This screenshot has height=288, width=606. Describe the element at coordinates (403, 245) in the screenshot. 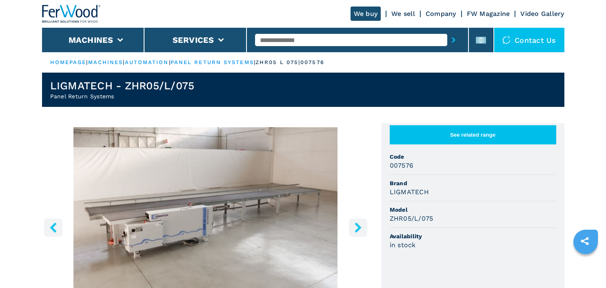

I see `h3: in stock` at that location.